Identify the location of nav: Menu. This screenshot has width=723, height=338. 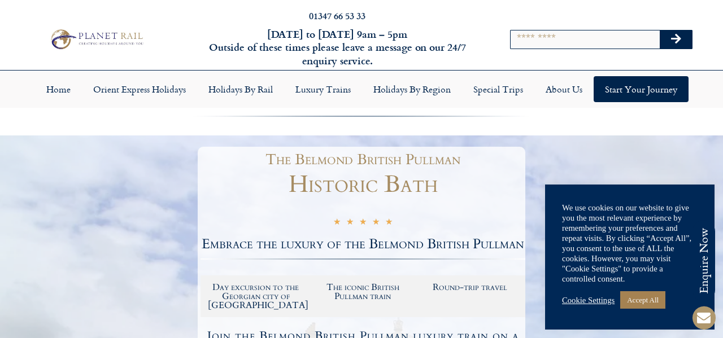
(361, 89).